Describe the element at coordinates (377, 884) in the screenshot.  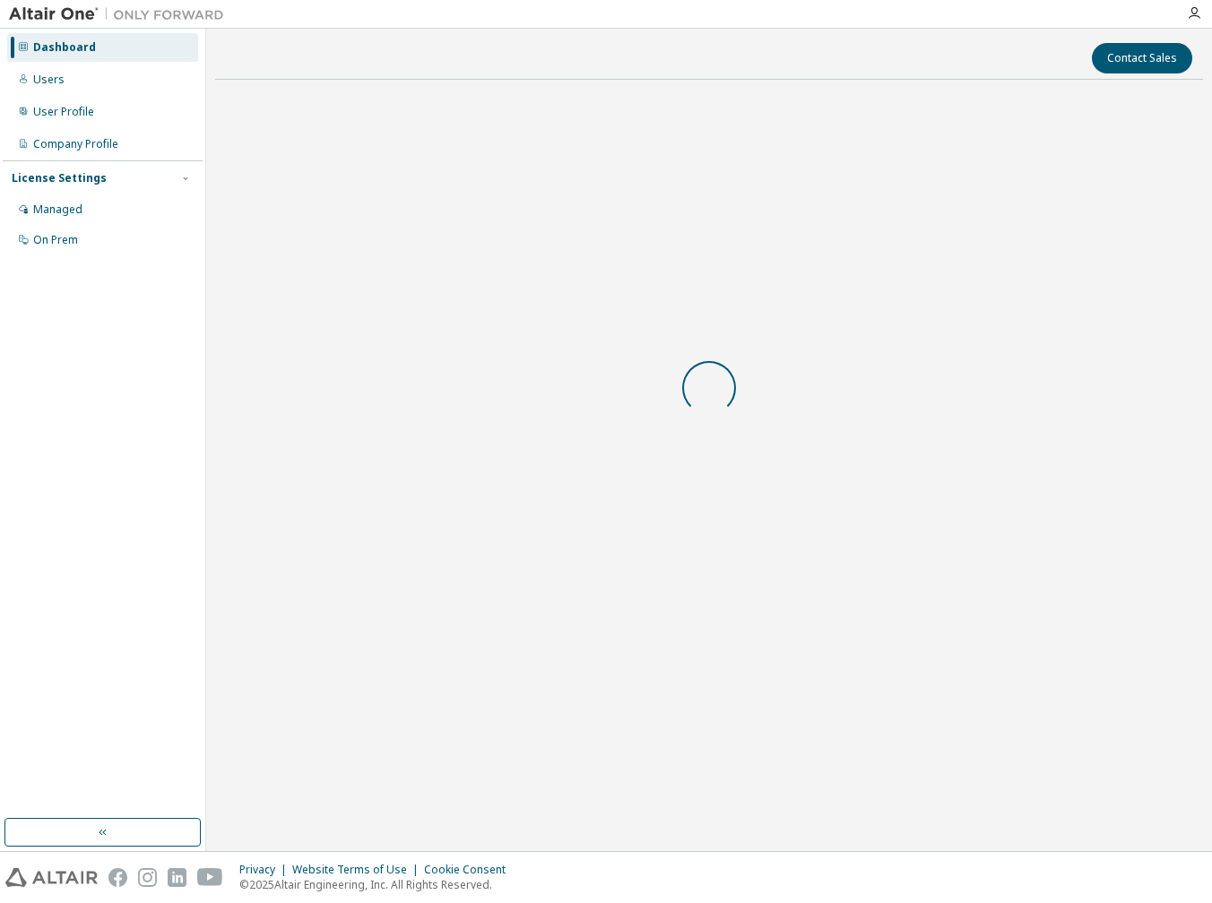
I see `p: © 2025 Altair Engineering, Inc. All Rights Reserved.` at that location.